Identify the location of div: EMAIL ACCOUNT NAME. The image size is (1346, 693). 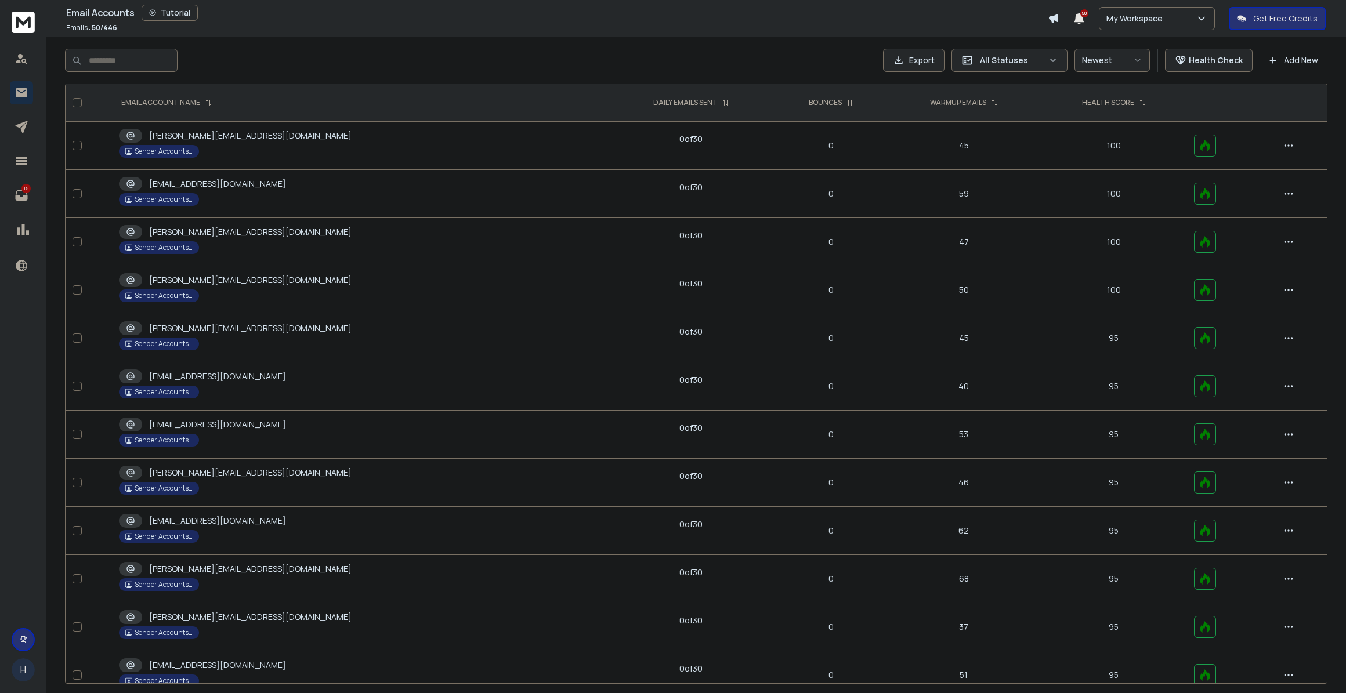
(167, 103).